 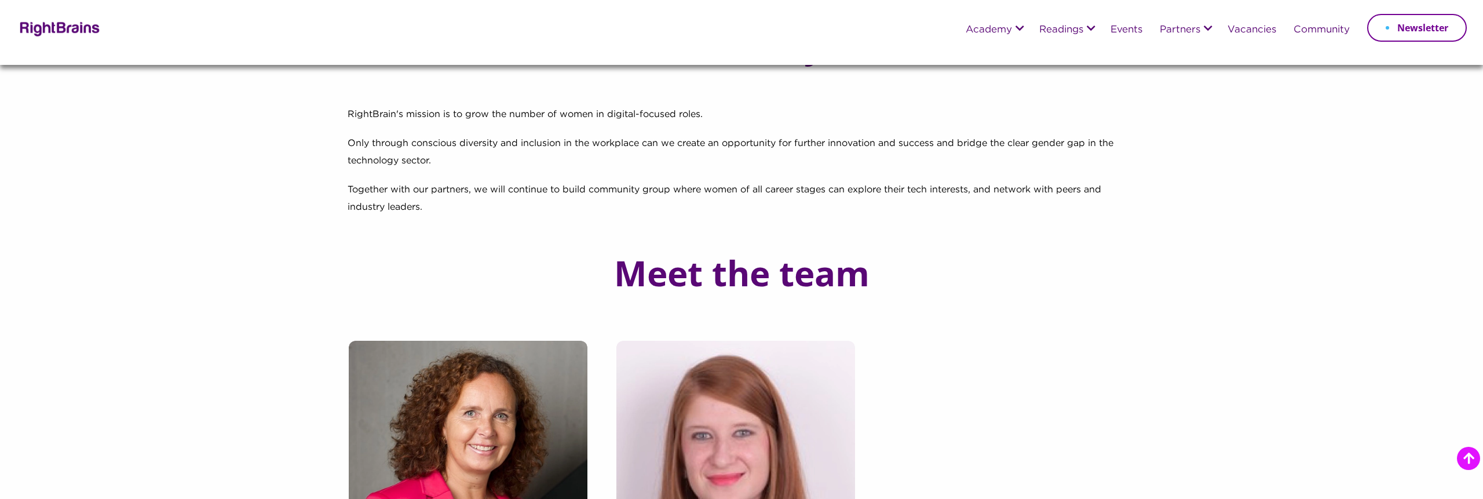 I want to click on span: Together with our partners, we will continue to build community group where women of all career s..., so click(x=724, y=198).